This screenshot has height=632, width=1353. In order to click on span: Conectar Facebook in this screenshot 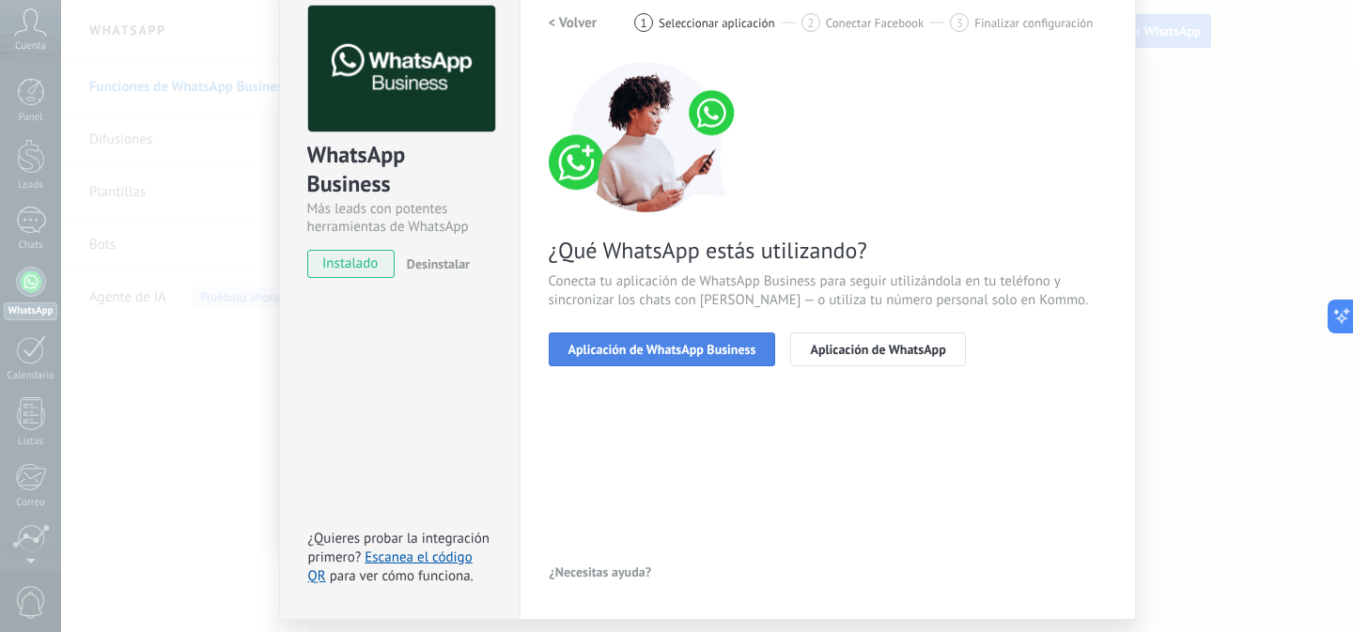, I will do `click(875, 23)`.